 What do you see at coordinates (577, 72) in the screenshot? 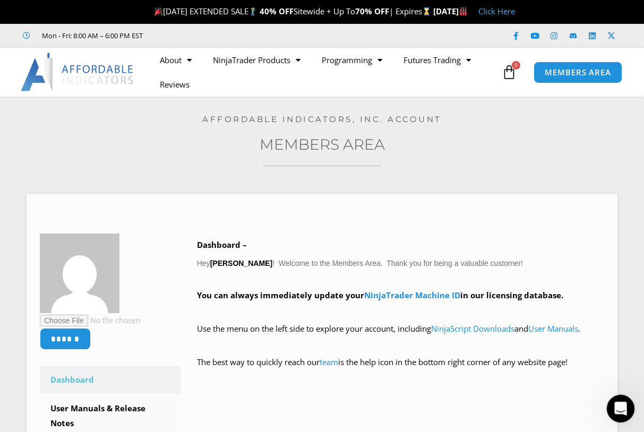
I see `a: MEMBERS AREA` at bounding box center [577, 72].